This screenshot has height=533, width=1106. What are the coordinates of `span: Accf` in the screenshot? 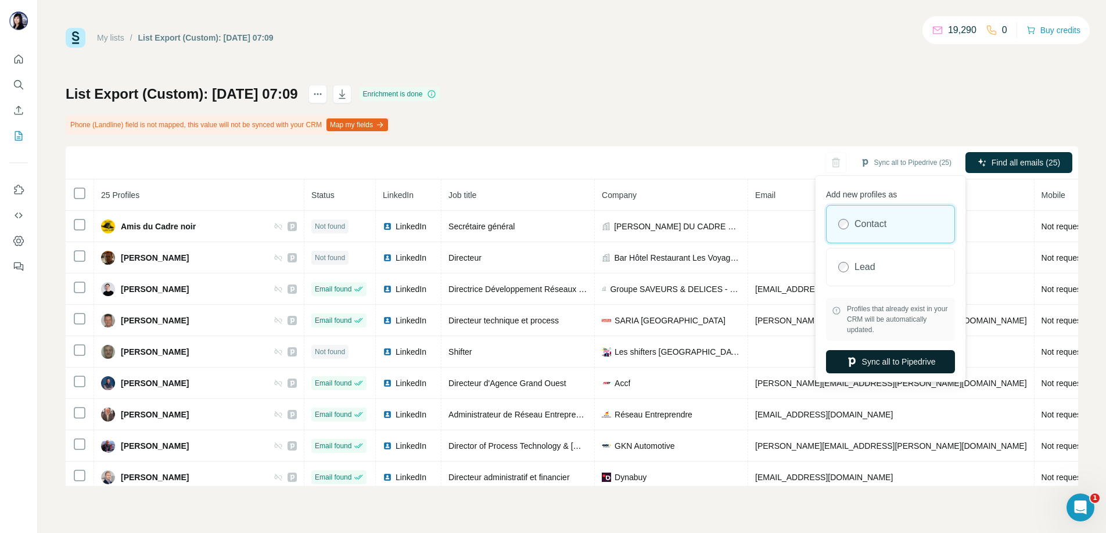 It's located at (622, 384).